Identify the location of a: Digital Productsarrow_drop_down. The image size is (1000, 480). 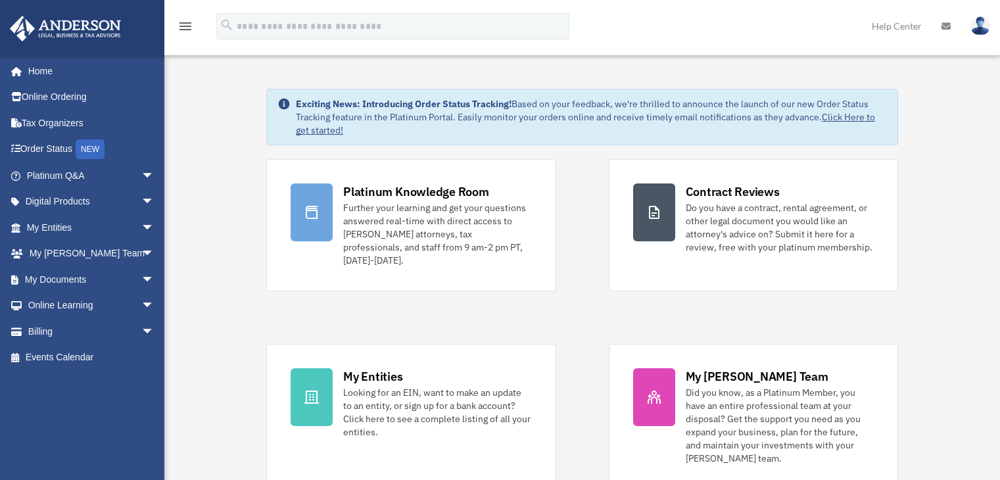
(91, 202).